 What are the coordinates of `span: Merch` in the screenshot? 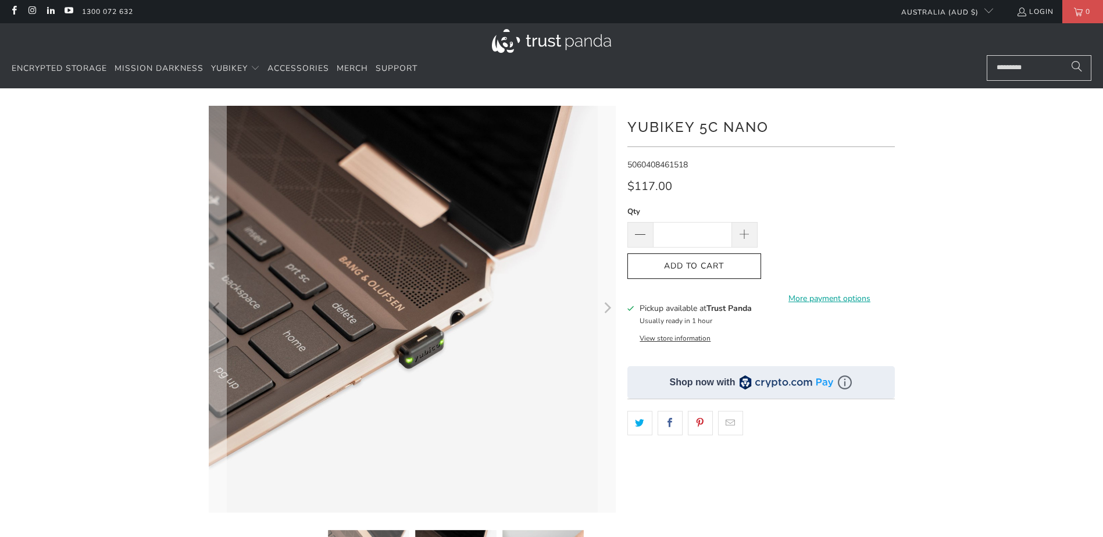 It's located at (352, 68).